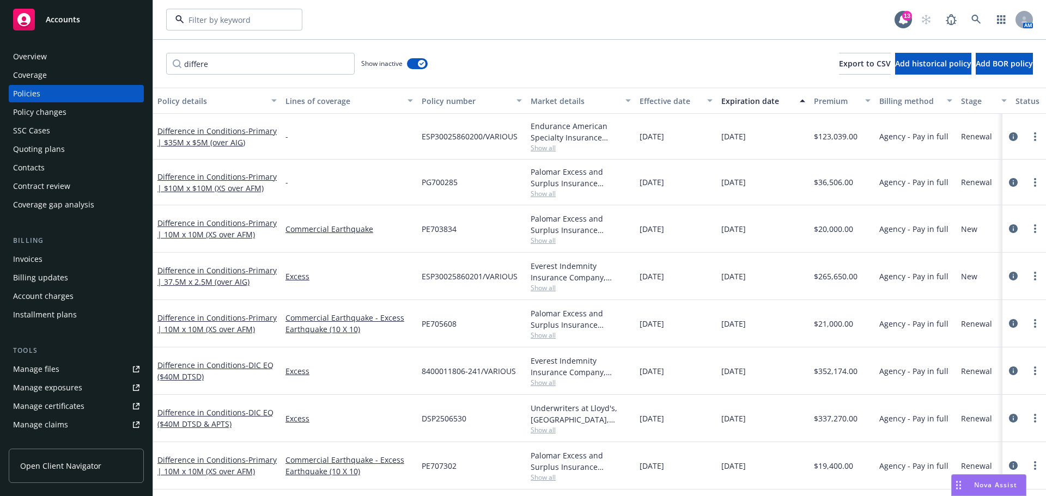  What do you see at coordinates (39, 149) in the screenshot?
I see `div: Quoting plans` at bounding box center [39, 149].